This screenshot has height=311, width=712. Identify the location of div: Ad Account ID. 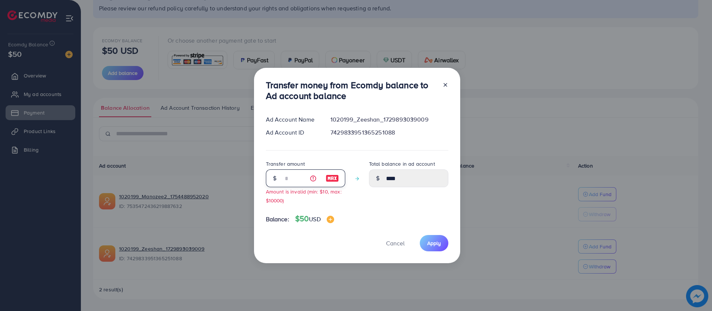
(292, 132).